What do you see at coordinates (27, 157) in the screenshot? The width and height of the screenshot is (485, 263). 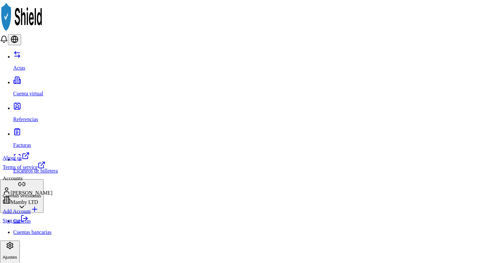 I see `div: About us` at bounding box center [27, 157].